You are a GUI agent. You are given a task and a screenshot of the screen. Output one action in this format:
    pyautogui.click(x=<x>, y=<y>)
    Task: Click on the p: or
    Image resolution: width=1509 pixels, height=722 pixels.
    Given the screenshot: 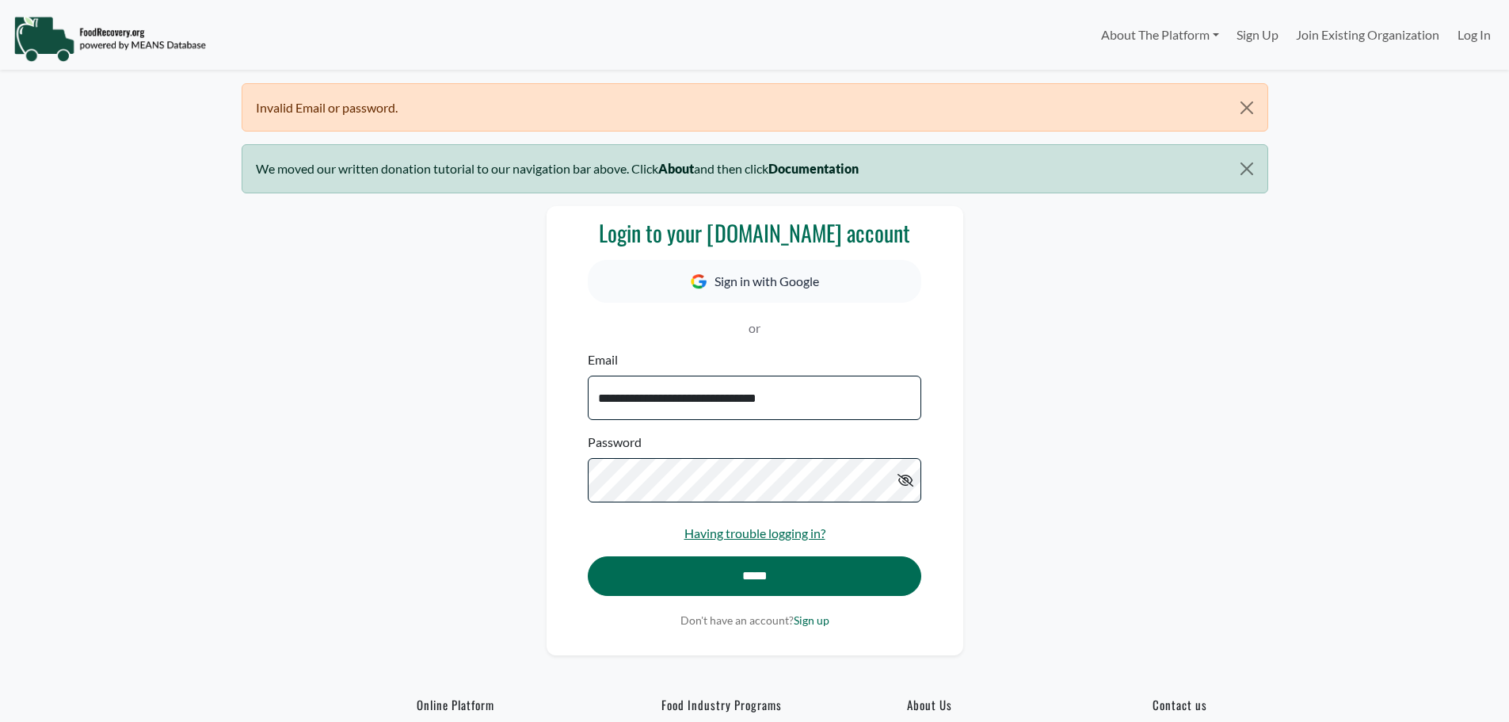 What is the action you would take?
    pyautogui.click(x=754, y=328)
    